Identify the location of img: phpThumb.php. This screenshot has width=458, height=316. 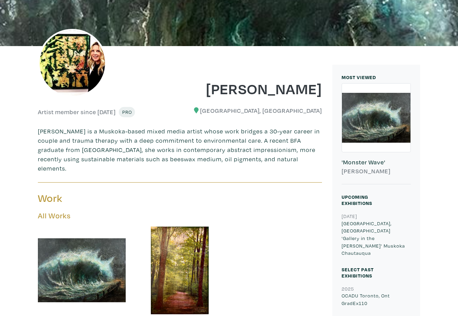
(72, 63).